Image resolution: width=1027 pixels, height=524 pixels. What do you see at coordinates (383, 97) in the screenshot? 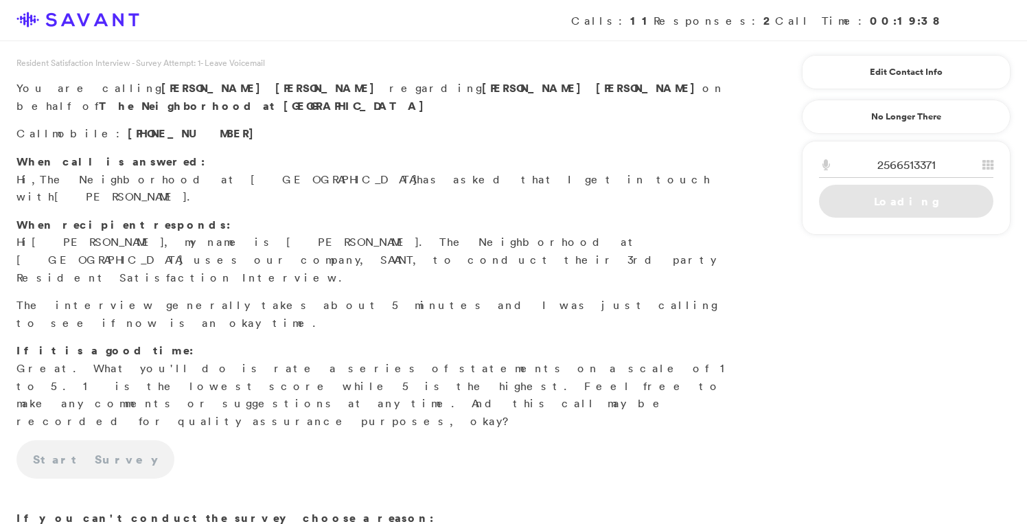
I see `p: You are calling regarding on behalf of` at bounding box center [383, 97].